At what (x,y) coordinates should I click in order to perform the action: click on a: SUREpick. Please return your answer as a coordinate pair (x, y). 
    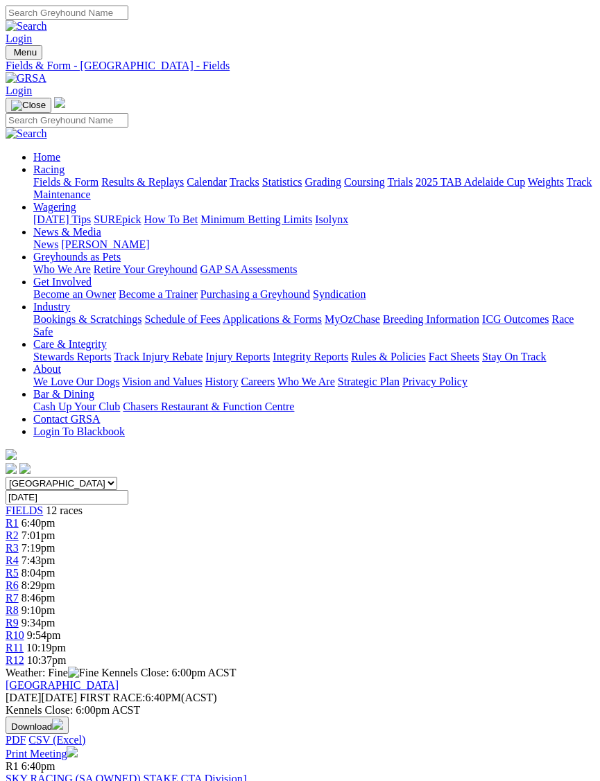
    Looking at the image, I should click on (117, 219).